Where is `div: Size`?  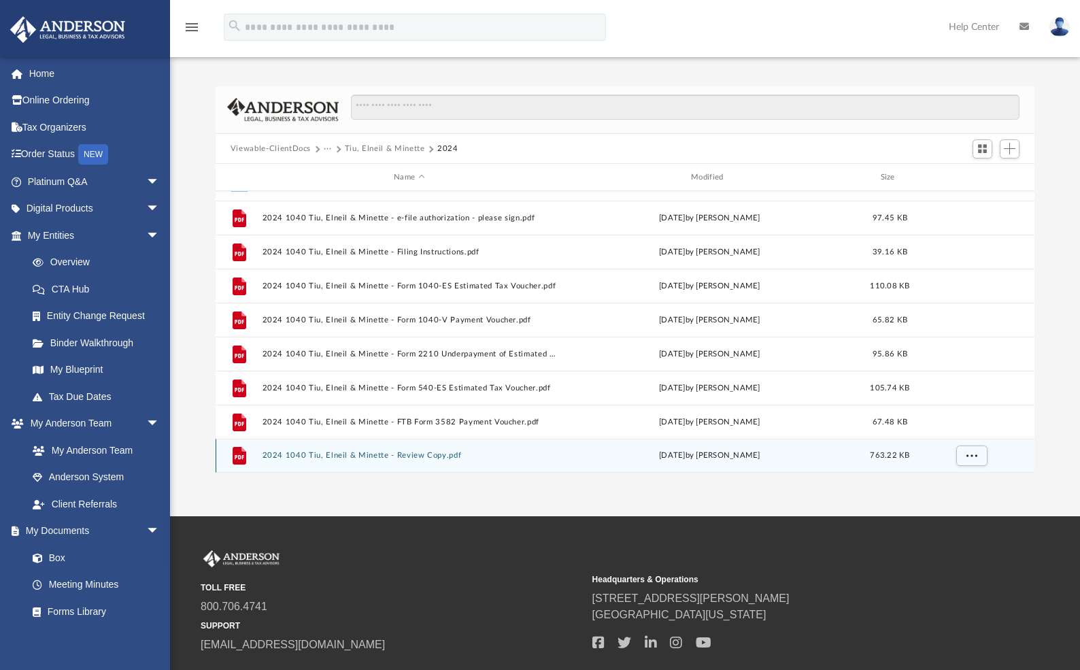
div: Size is located at coordinates (890, 177).